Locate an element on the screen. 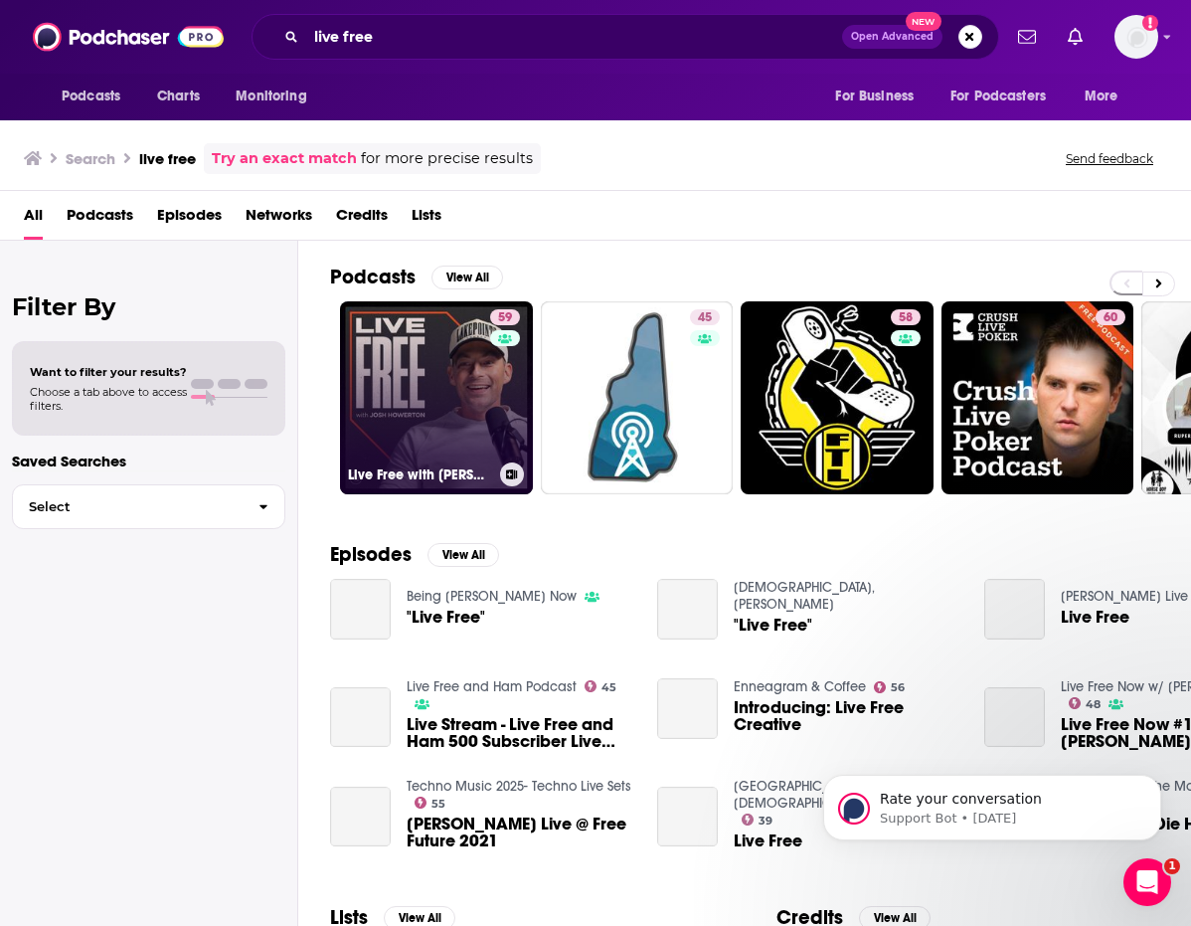 Image resolution: width=1191 pixels, height=926 pixels. a: First Baptist Church, Ponder is located at coordinates (804, 596).